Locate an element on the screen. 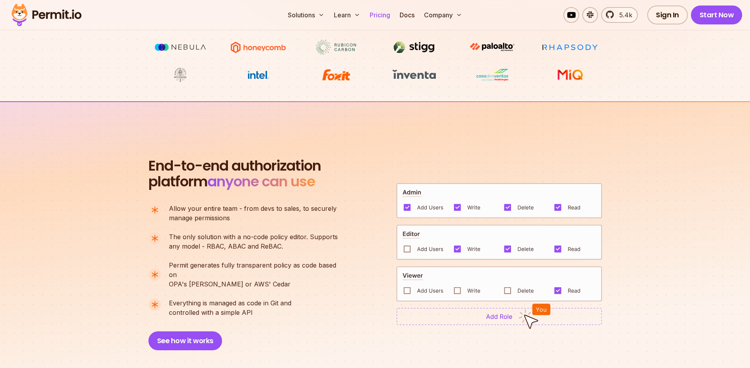  a: Pricing is located at coordinates (380, 15).